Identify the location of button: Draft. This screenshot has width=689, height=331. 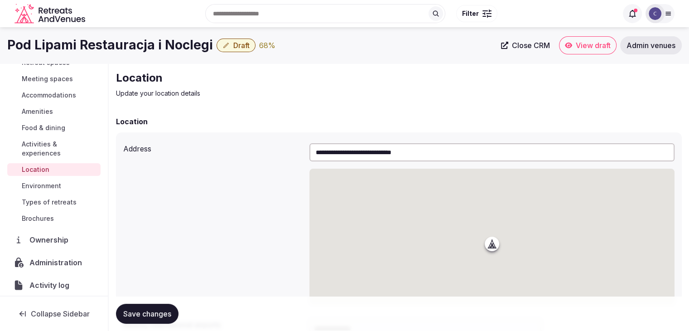
(236, 45).